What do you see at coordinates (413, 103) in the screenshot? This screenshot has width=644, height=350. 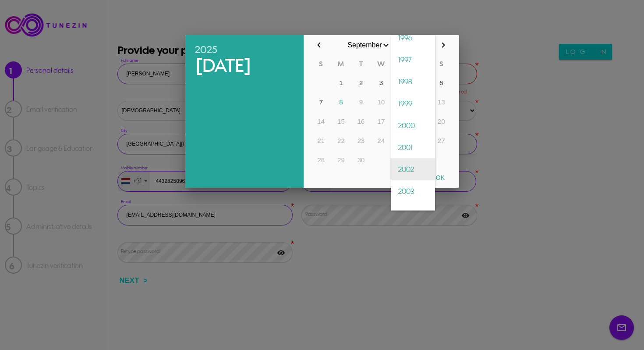 I see `span: 1999` at bounding box center [413, 103].